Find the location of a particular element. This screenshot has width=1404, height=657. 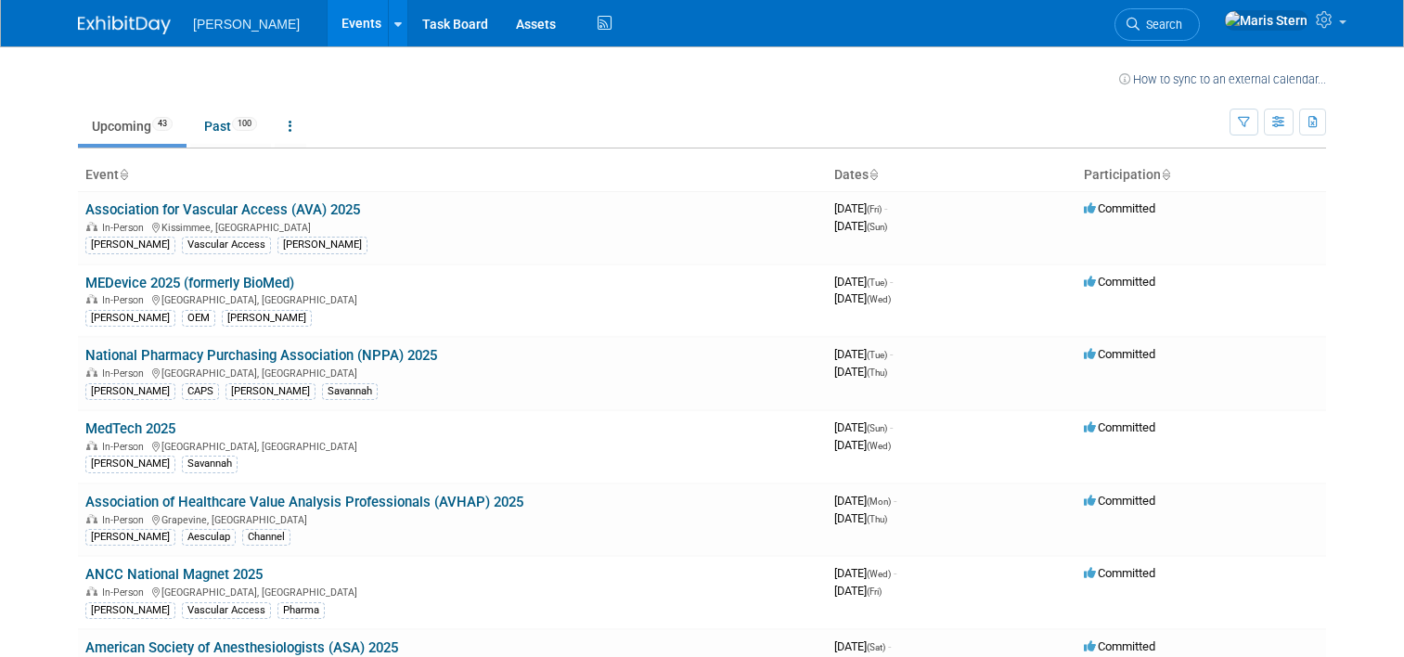

div: Pharma is located at coordinates (301, 610).